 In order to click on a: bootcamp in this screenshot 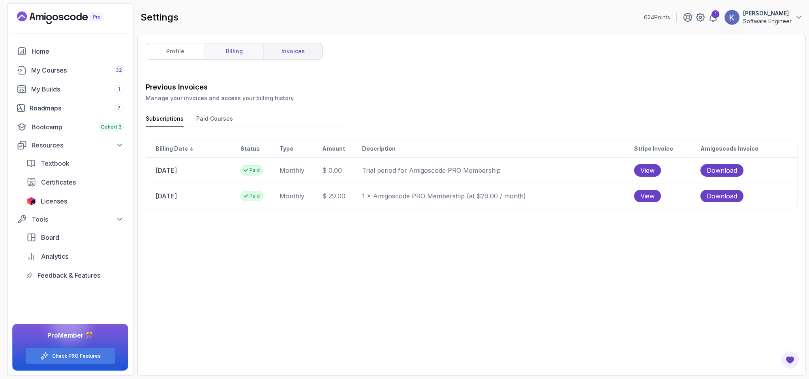, I will do `click(70, 127)`.